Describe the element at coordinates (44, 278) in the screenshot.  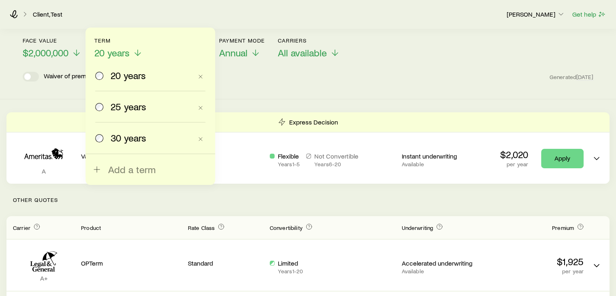
I see `p: A+` at that location.